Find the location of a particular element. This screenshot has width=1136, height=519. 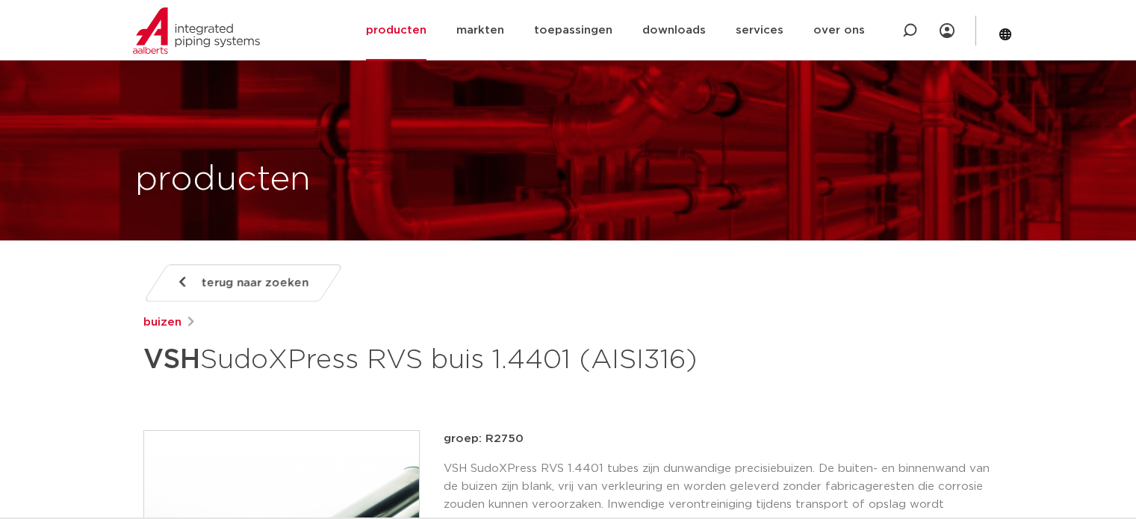

strong: VSH is located at coordinates (172, 360).